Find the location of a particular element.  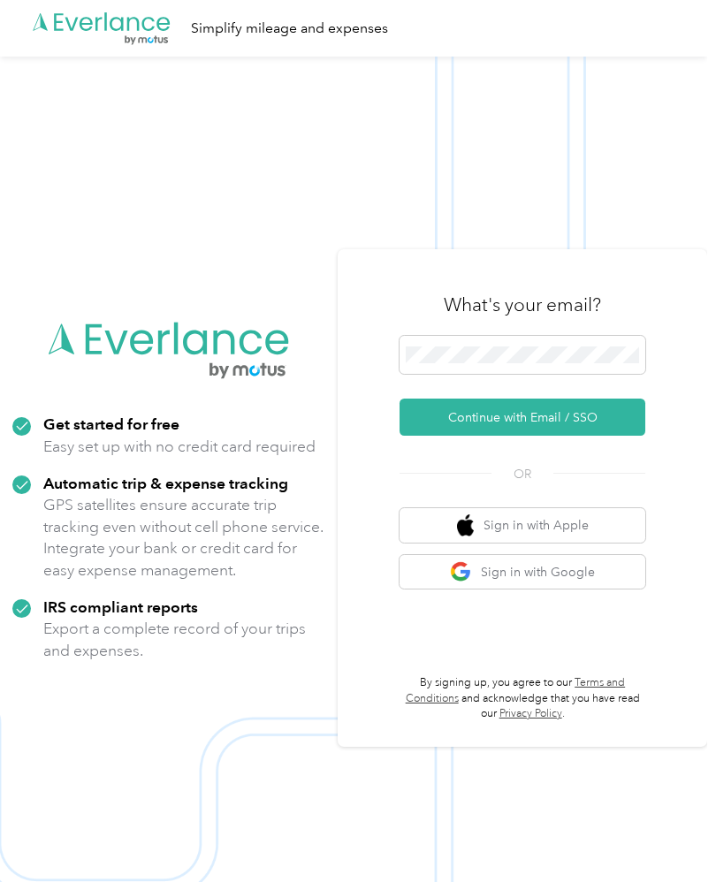

p: Export a complete record of your trips and expenses. is located at coordinates (184, 639).